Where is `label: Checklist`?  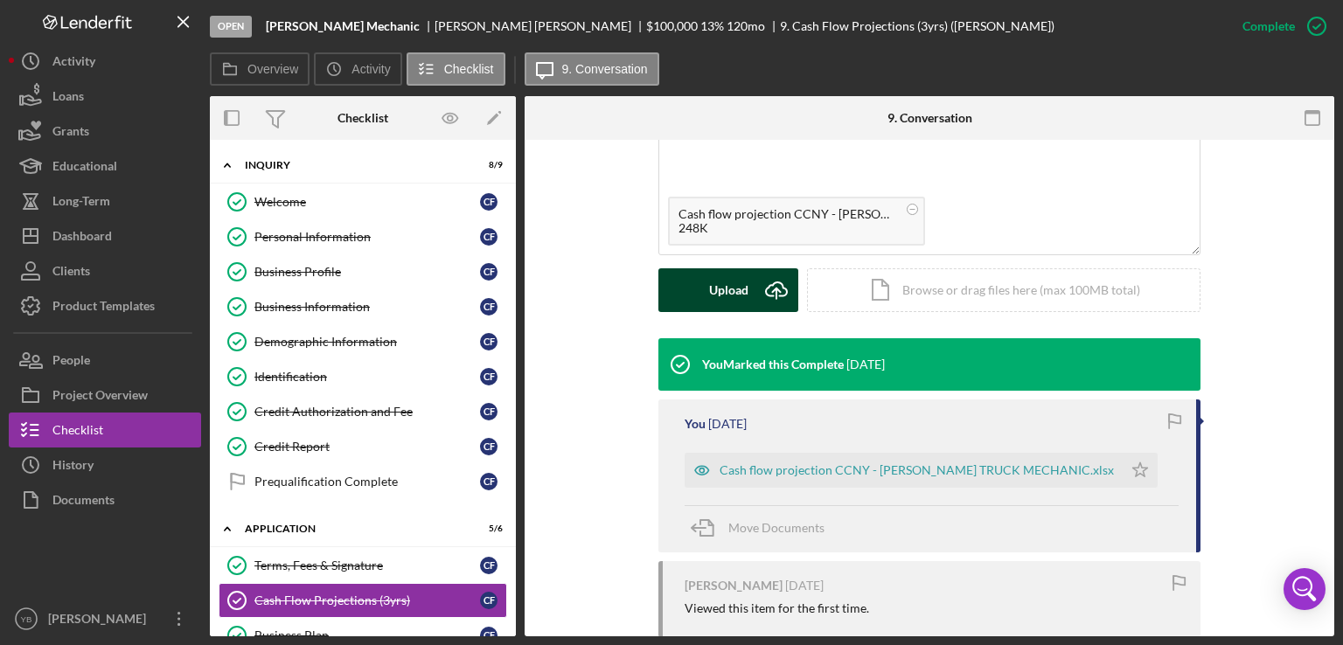
label: Checklist is located at coordinates (469, 69).